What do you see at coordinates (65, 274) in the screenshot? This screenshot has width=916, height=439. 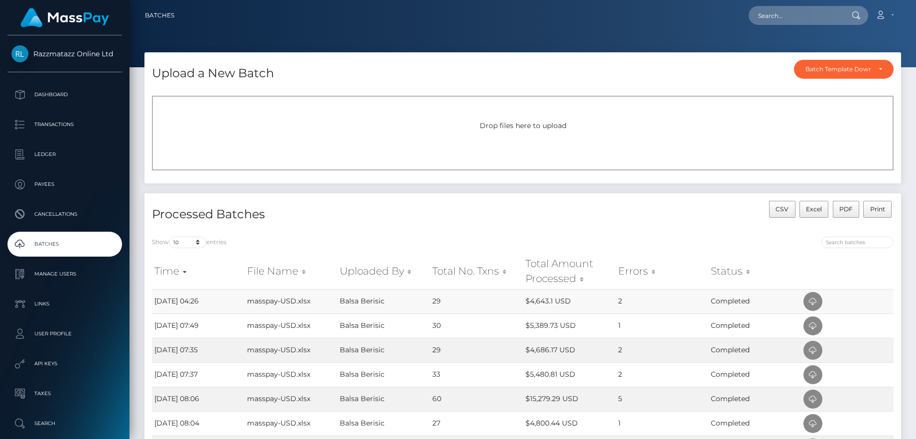 I see `p: Manage Users` at bounding box center [65, 274].